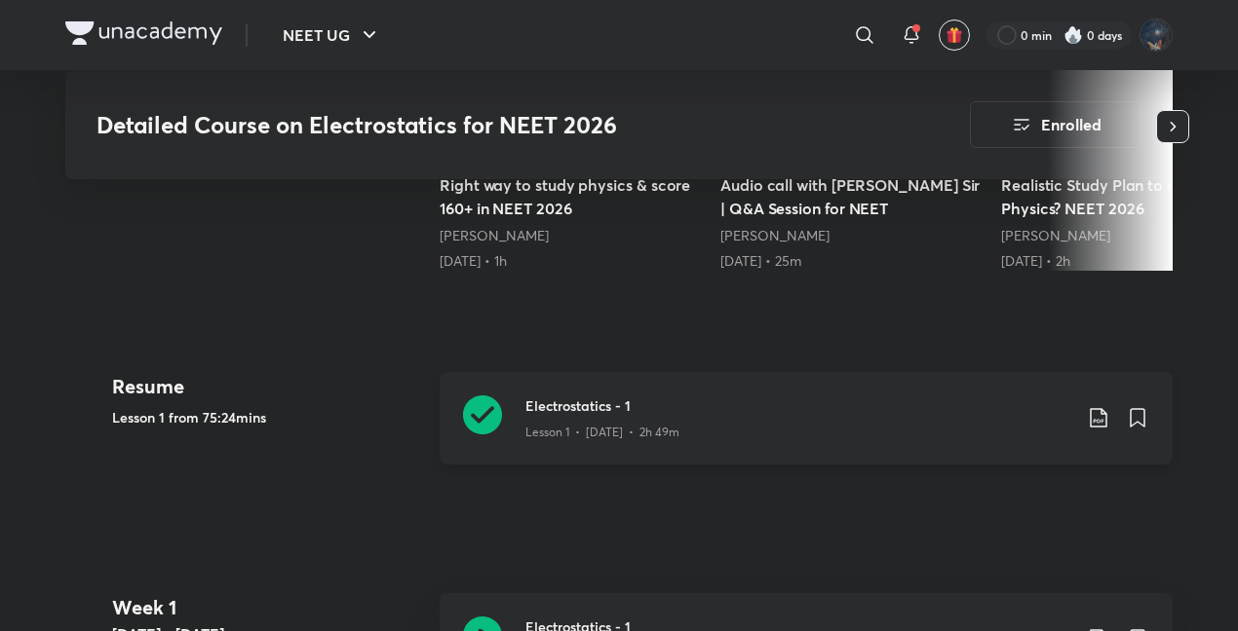  What do you see at coordinates (954, 35) in the screenshot?
I see `button: avatar` at bounding box center [954, 35].